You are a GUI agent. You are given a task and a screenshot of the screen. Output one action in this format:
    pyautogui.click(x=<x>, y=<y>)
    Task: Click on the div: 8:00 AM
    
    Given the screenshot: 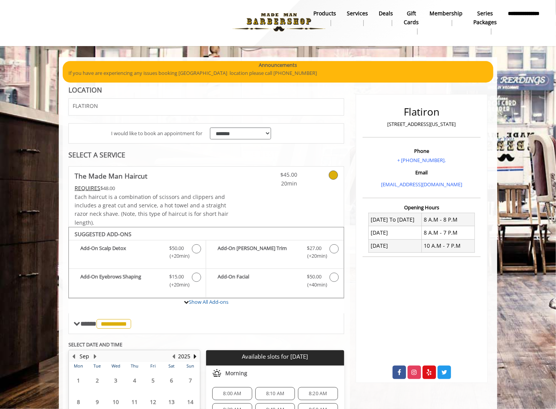 What is the action you would take?
    pyautogui.click(x=232, y=394)
    